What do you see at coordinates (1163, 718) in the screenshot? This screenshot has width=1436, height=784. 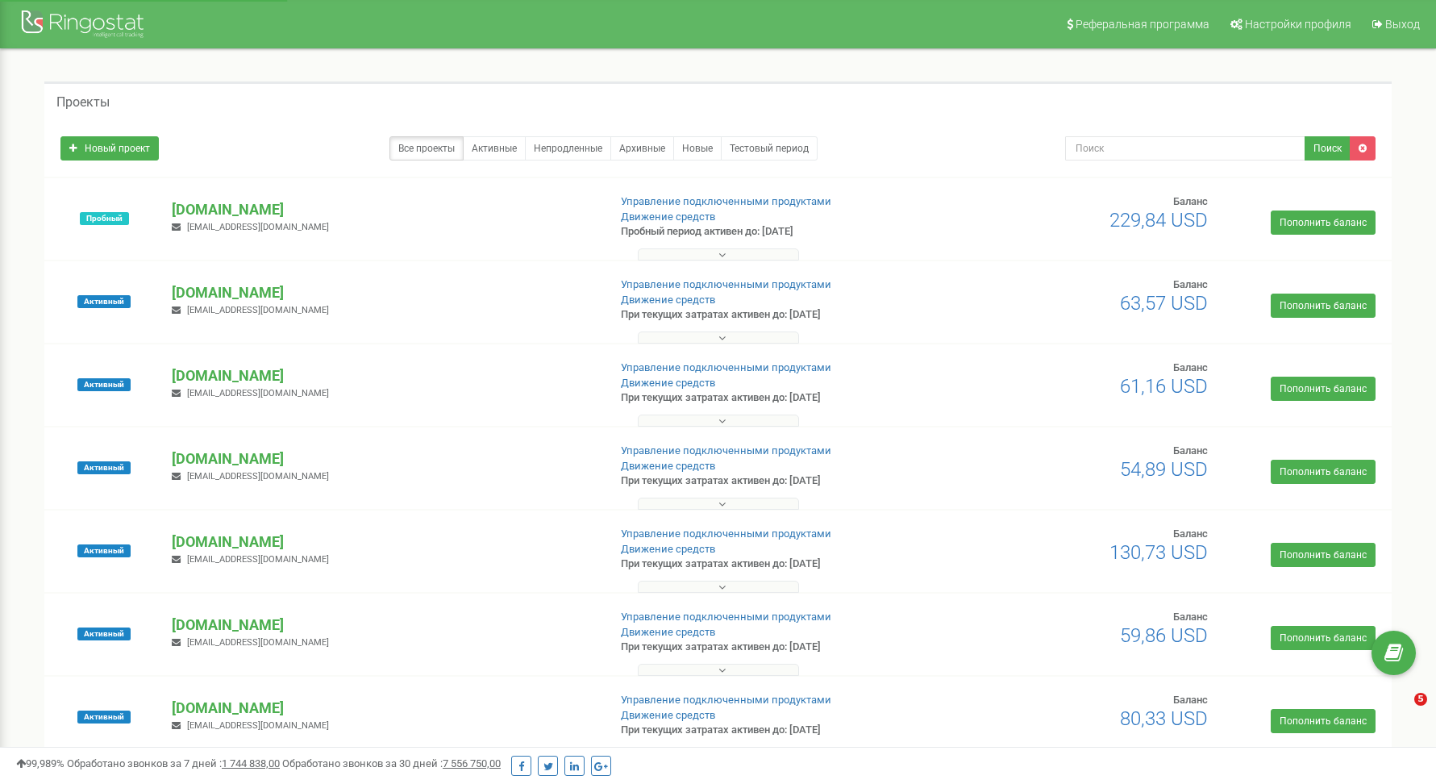 I see `span: 80,33 USD` at bounding box center [1163, 718].